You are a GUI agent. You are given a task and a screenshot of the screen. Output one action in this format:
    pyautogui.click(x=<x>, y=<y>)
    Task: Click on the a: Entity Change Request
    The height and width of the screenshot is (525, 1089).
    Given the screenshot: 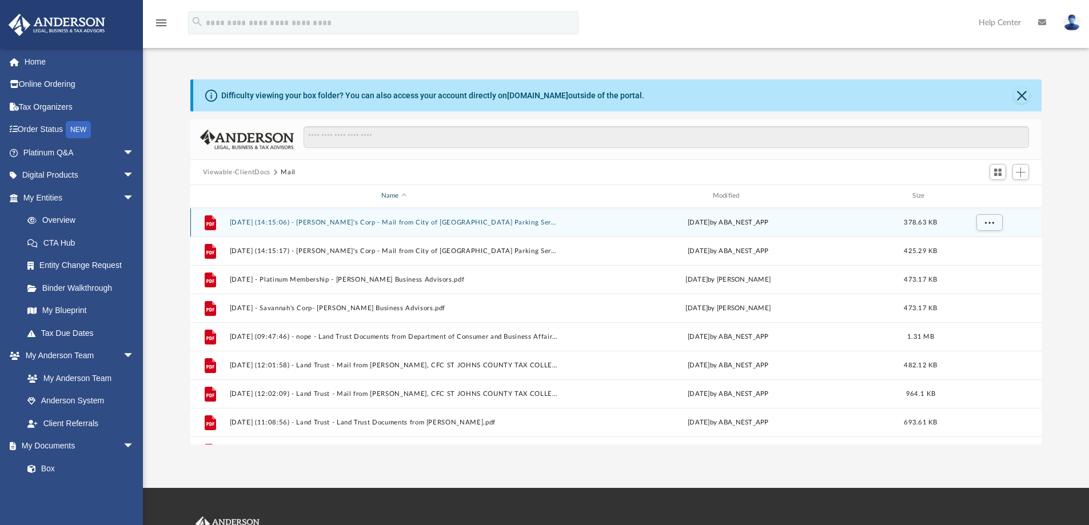 What is the action you would take?
    pyautogui.click(x=83, y=266)
    